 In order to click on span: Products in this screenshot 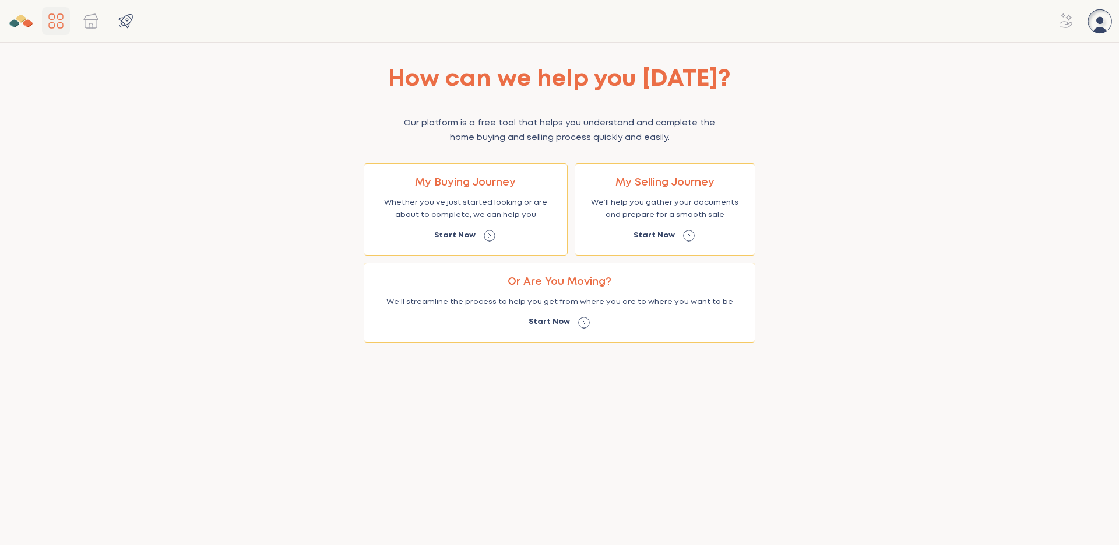, I will do `click(126, 21)`.